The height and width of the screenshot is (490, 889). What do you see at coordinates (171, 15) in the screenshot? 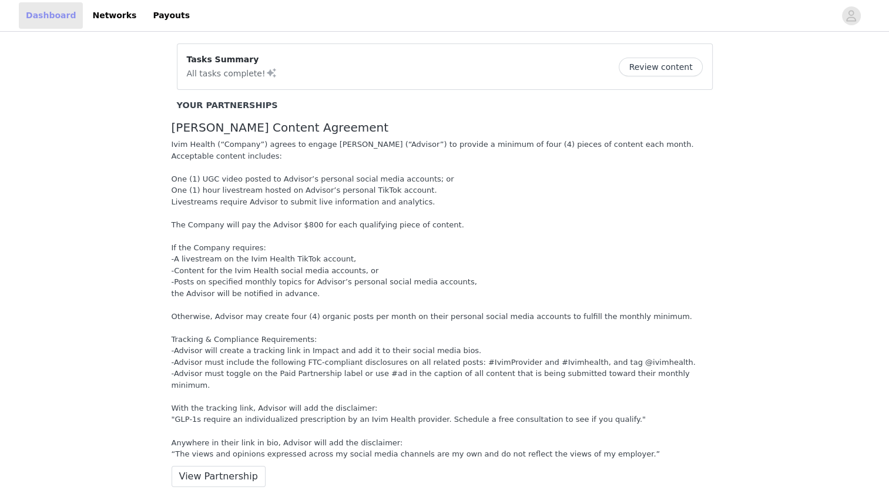
I see `a: Payouts` at bounding box center [171, 15].